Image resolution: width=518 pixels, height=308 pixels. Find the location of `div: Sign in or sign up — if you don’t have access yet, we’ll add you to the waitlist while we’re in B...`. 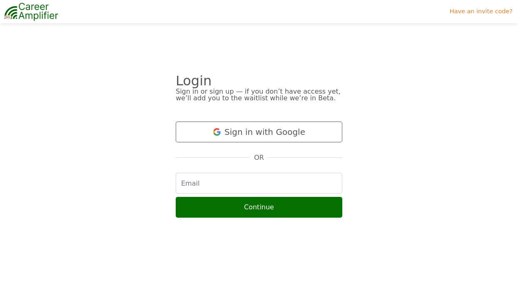

div: Sign in or sign up — if you don’t have access yet, we’ll add you to the waitlist while we’re in B... is located at coordinates (259, 95).